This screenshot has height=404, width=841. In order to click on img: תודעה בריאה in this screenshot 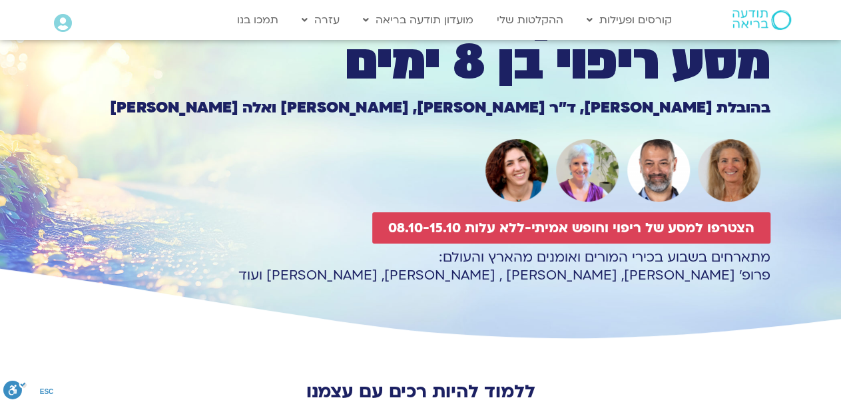, I will do `click(762, 20)`.